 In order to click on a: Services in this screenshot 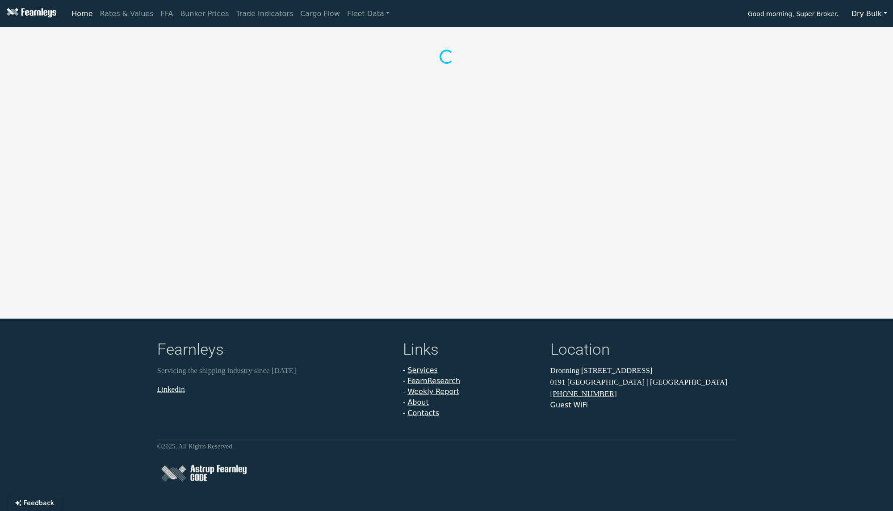, I will do `click(422, 370)`.